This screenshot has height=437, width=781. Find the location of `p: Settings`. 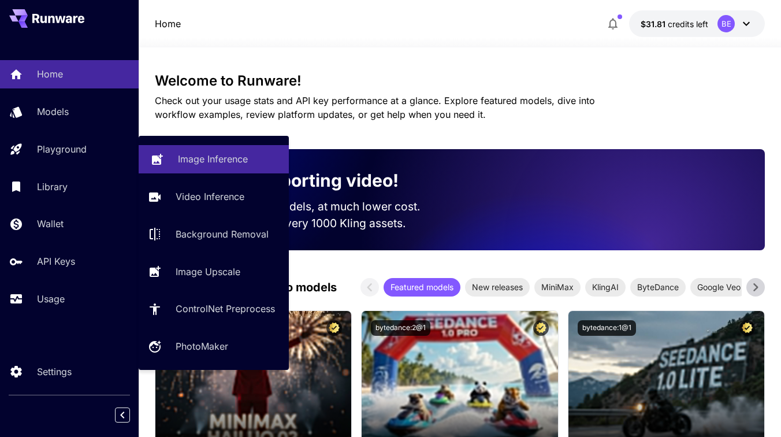

p: Settings is located at coordinates (54, 372).